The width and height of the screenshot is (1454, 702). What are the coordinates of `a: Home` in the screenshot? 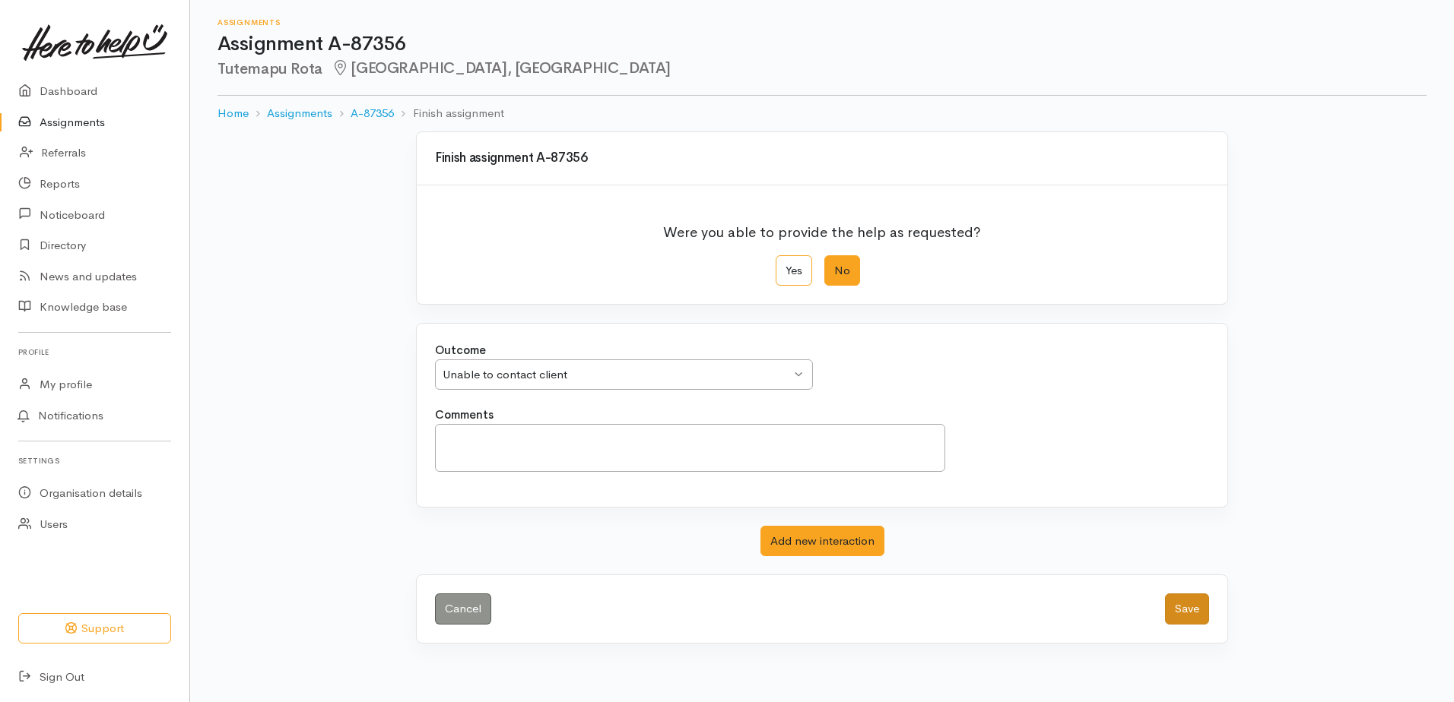 It's located at (233, 113).